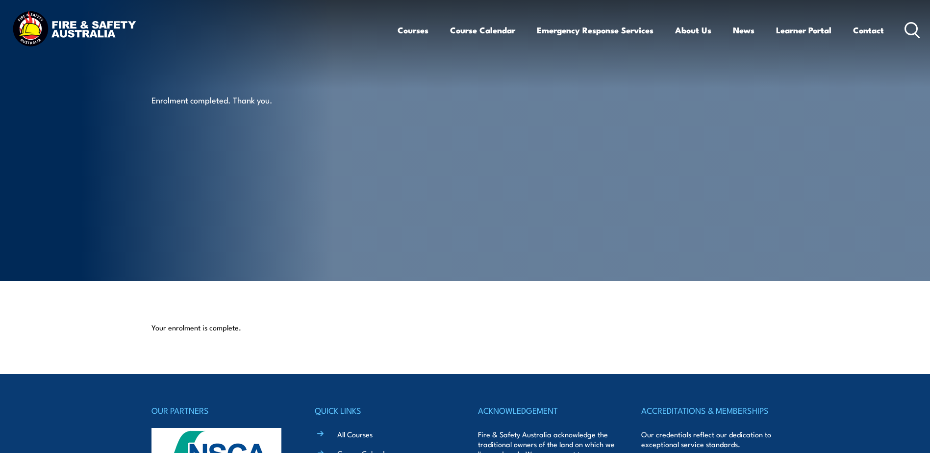 The image size is (930, 453). I want to click on p: Enrolment completed. Thank you., so click(241, 99).